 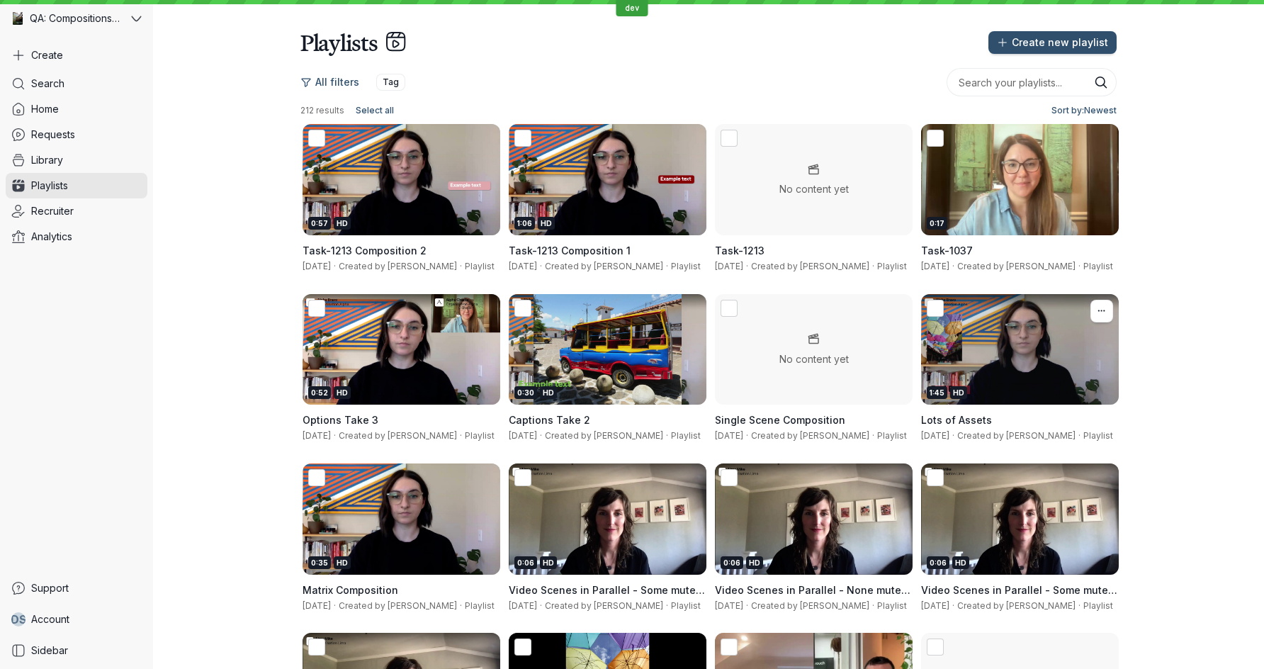 What do you see at coordinates (1019, 597) in the screenshot?
I see `span: Video Scenes in Parallel - Some muted; All Captioned` at bounding box center [1019, 597].